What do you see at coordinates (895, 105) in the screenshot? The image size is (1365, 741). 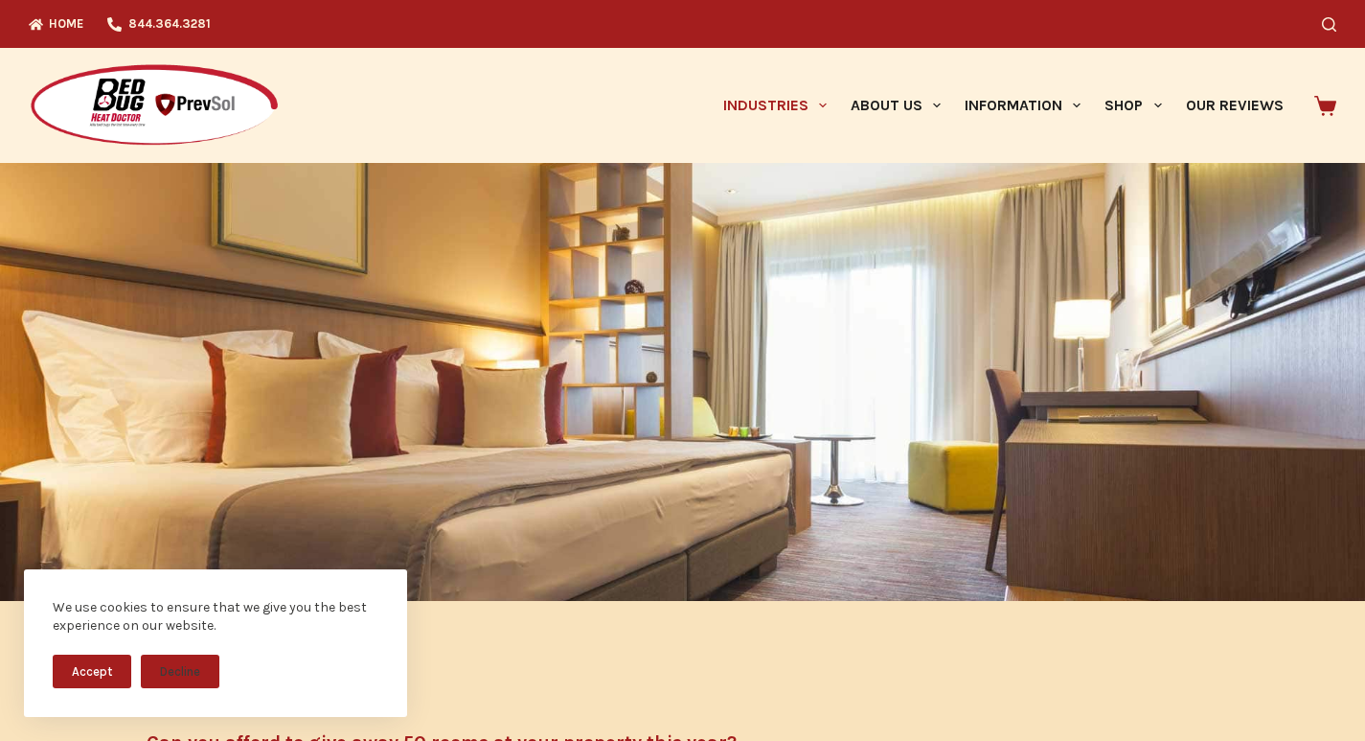 I see `a: About Us` at bounding box center [895, 105].